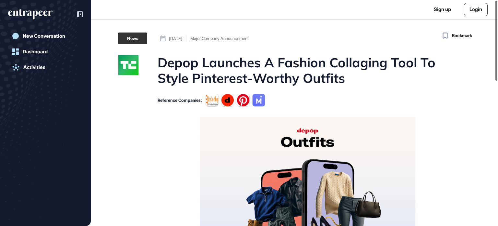  Describe the element at coordinates (243, 100) in the screenshot. I see `img: 65d0b3b5735c2787d7e99e30.tmp4u8c_1bn` at that location.